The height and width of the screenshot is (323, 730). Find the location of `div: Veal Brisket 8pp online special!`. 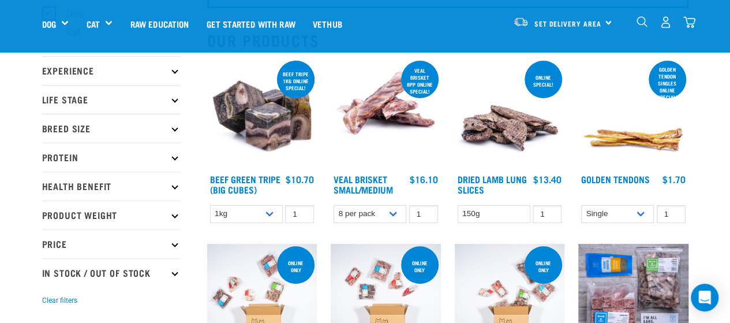

div: Veal Brisket 8pp online special! is located at coordinates (419, 81).